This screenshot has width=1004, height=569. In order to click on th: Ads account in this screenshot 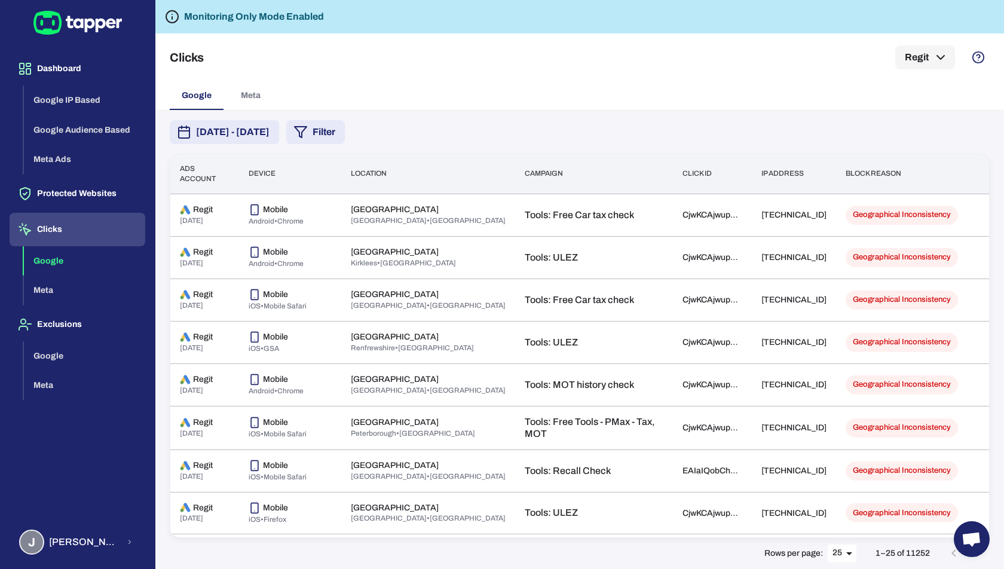, I will do `click(204, 174)`.